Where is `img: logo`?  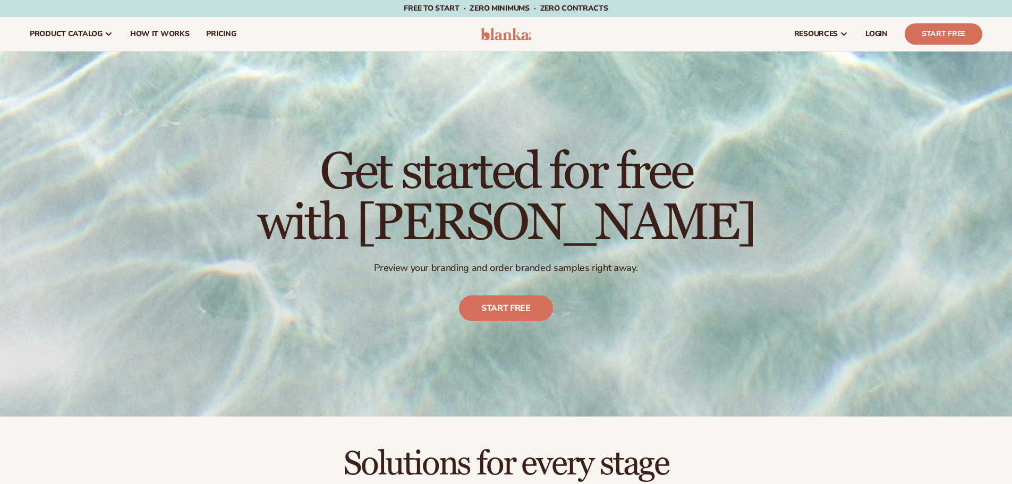
img: logo is located at coordinates (506, 34).